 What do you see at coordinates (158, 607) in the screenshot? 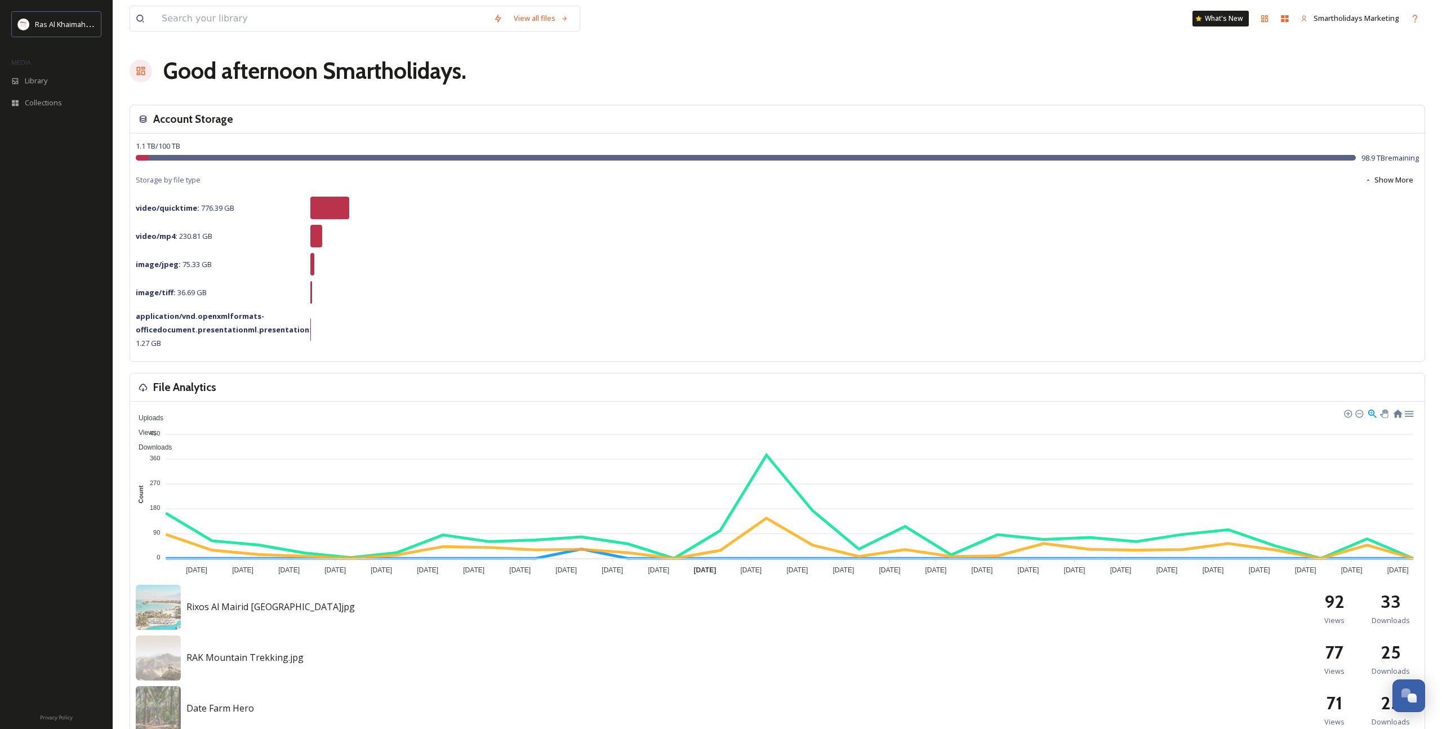
I see `img: 5dc3d4a5-115c-47cb-9592-106444ae7da6.jpg` at bounding box center [158, 607].